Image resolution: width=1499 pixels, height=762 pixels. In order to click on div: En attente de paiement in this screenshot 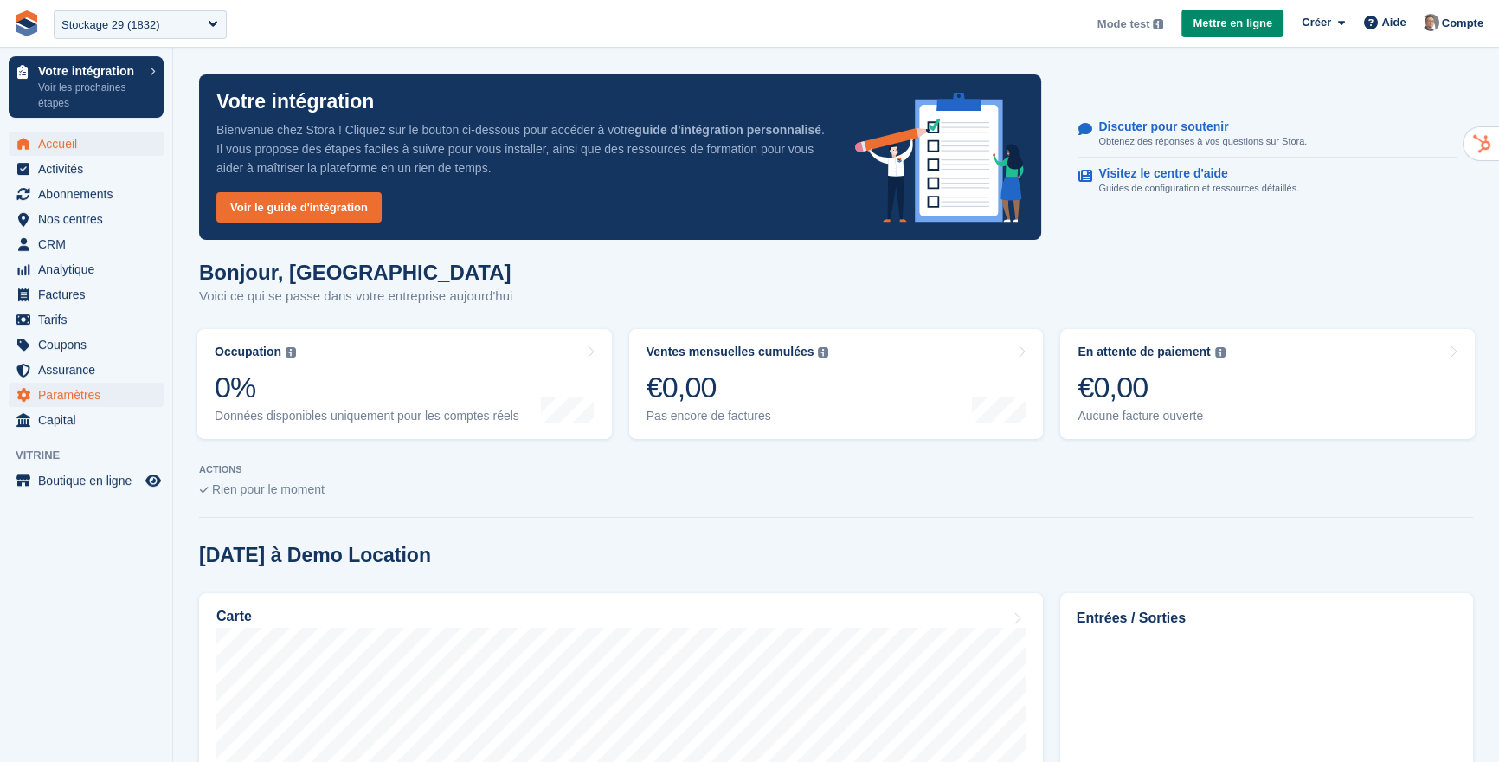, I will do `click(1144, 351)`.